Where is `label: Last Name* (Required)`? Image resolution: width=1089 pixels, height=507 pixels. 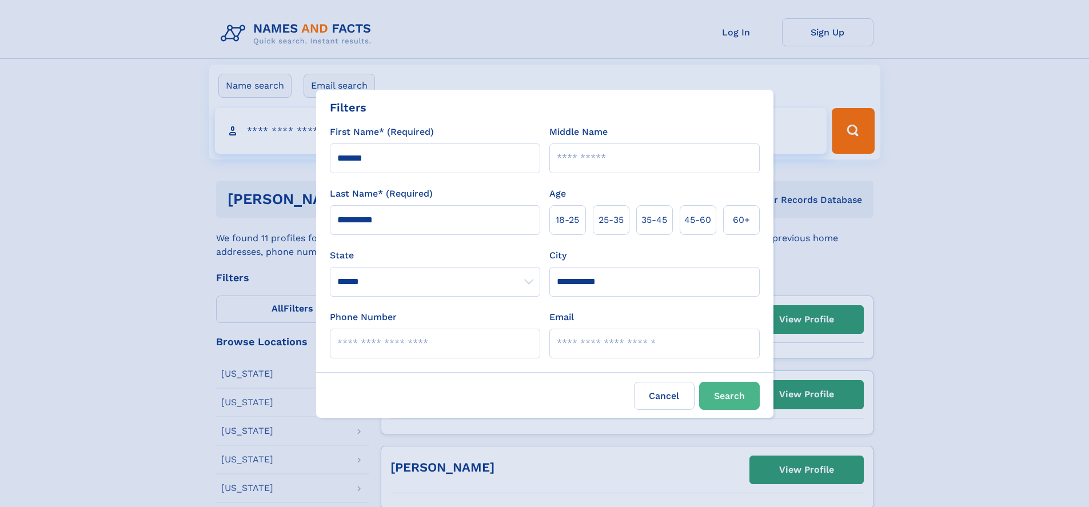 label: Last Name* (Required) is located at coordinates (381, 194).